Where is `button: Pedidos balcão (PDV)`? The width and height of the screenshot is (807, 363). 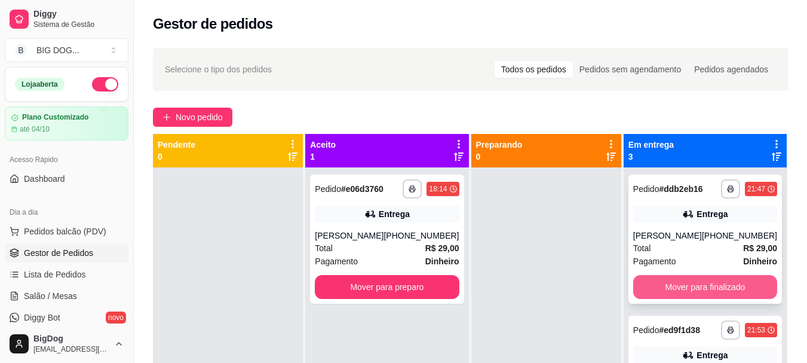 button: Pedidos balcão (PDV) is located at coordinates (66, 231).